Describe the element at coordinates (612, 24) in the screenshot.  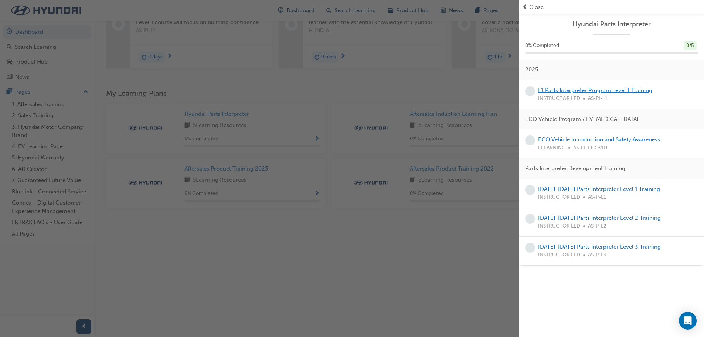
I see `a: Hyundai Parts Interpreter` at that location.